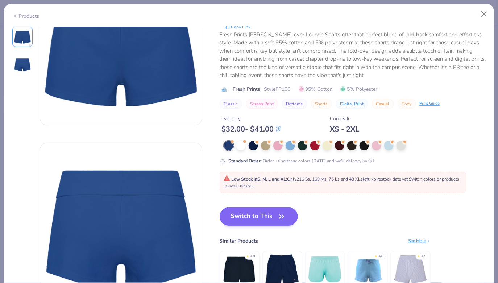  What do you see at coordinates (231, 104) in the screenshot?
I see `button: Classic` at bounding box center [231, 104].